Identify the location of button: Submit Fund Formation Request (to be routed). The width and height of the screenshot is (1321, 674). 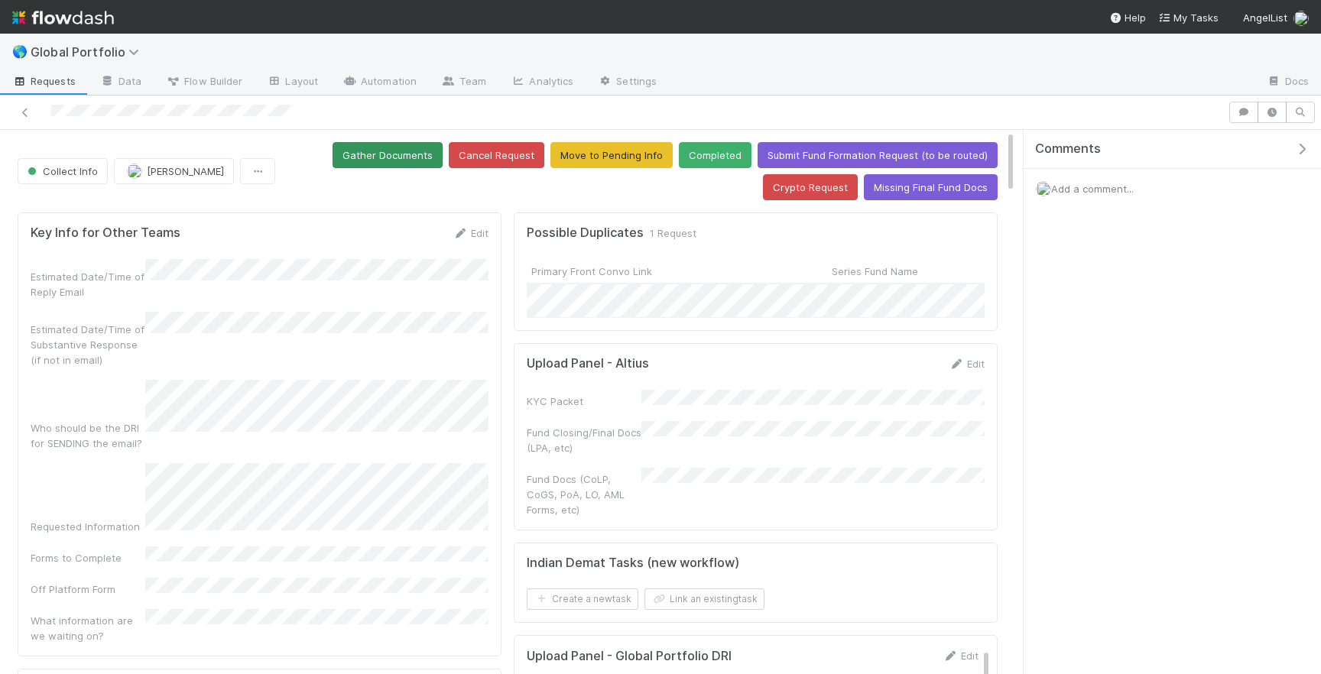
(877, 155).